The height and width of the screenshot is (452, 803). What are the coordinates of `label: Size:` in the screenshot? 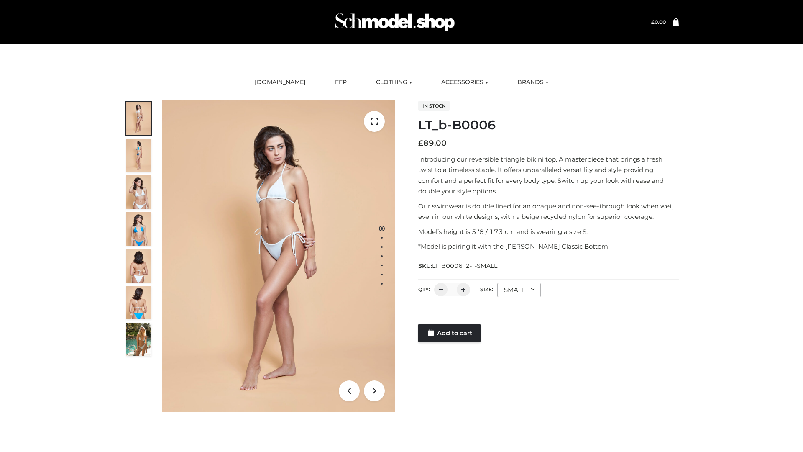 It's located at (487, 289).